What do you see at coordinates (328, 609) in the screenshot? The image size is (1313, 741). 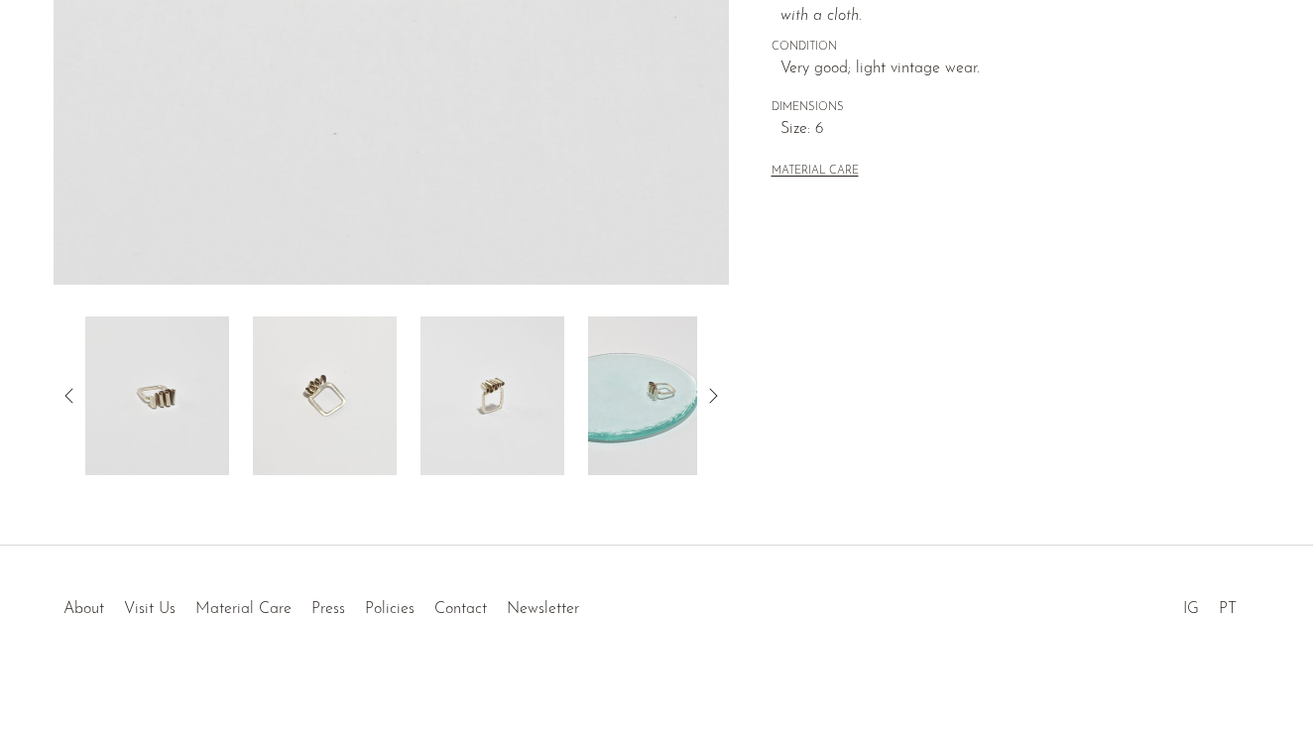 I see `a: Press` at bounding box center [328, 609].